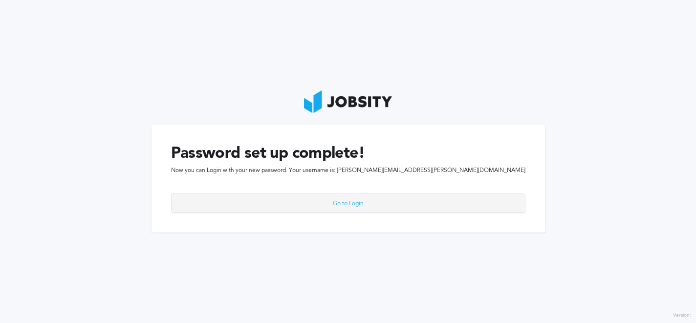 The width and height of the screenshot is (696, 323). What do you see at coordinates (348, 203) in the screenshot?
I see `a: Go to Login` at bounding box center [348, 203].